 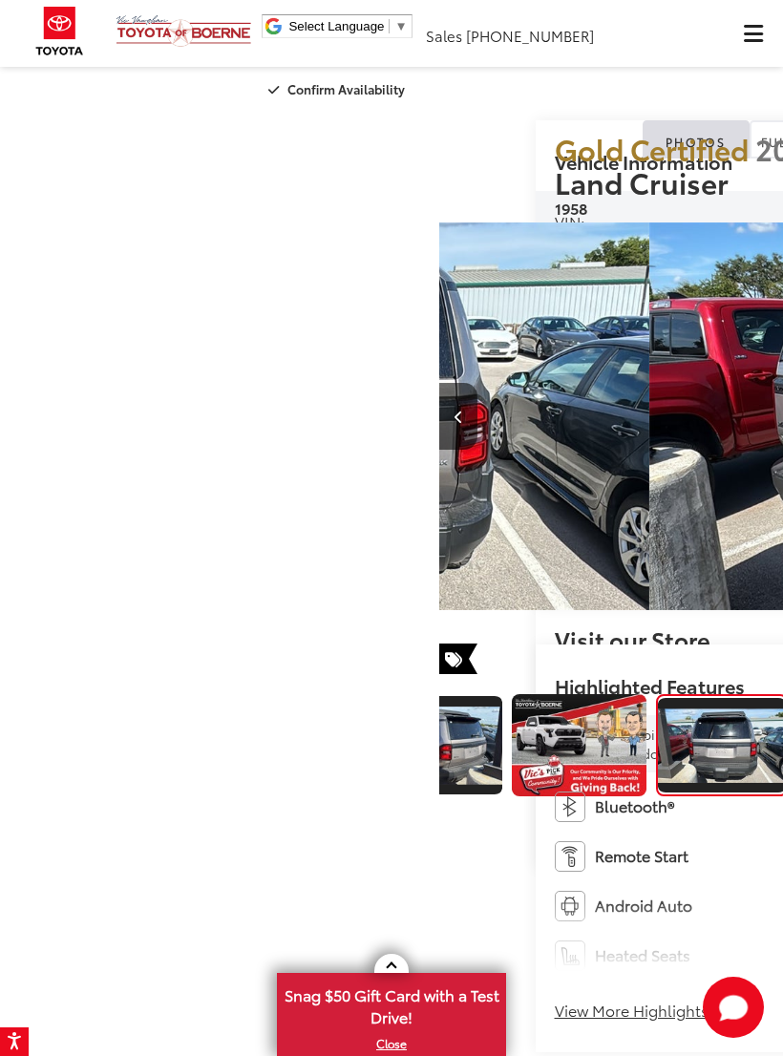 What do you see at coordinates (570, 906) in the screenshot?
I see `img: Android Auto` at bounding box center [570, 906].